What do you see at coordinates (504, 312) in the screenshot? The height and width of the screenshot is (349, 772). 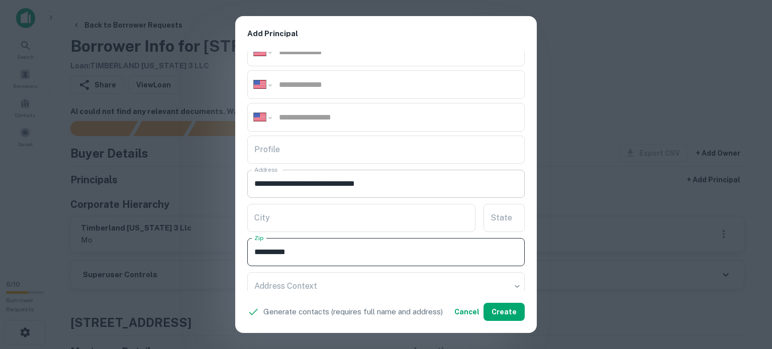 I see `button: Create` at bounding box center [504, 312].